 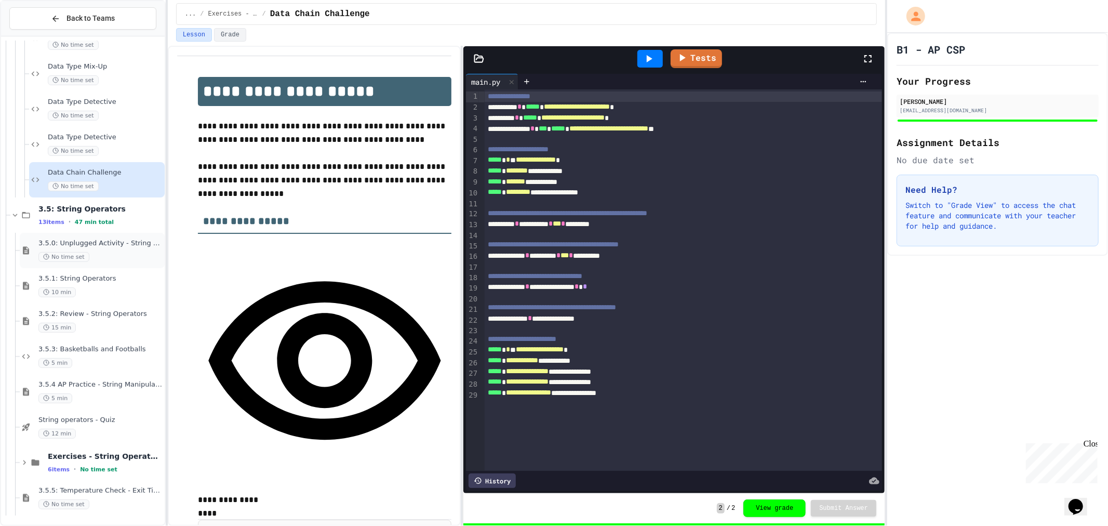 I want to click on div: 20, so click(x=472, y=299).